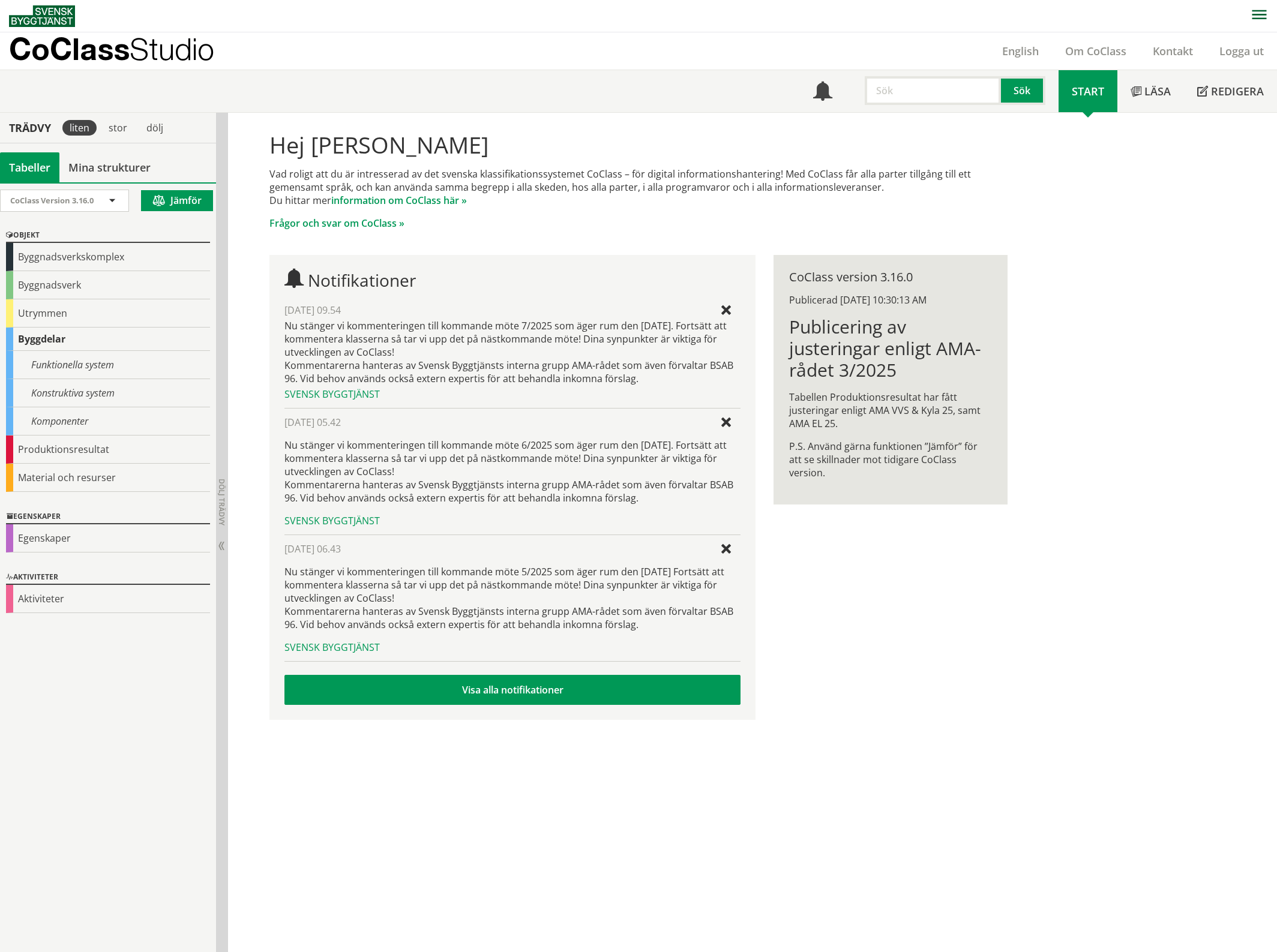 The height and width of the screenshot is (952, 1277). What do you see at coordinates (108, 421) in the screenshot?
I see `div: Komponenter` at bounding box center [108, 421].